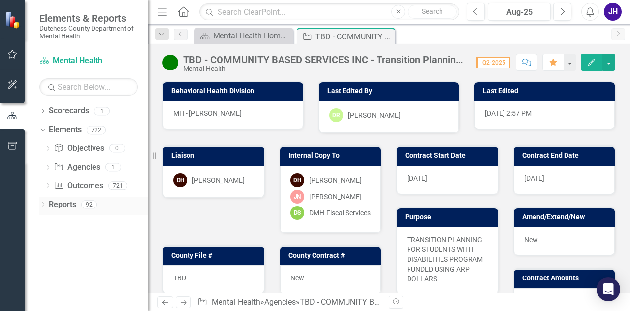 This screenshot has width=630, height=311. What do you see at coordinates (89, 32) in the screenshot?
I see `small: Dutchess County Department of Mental Health` at bounding box center [89, 32].